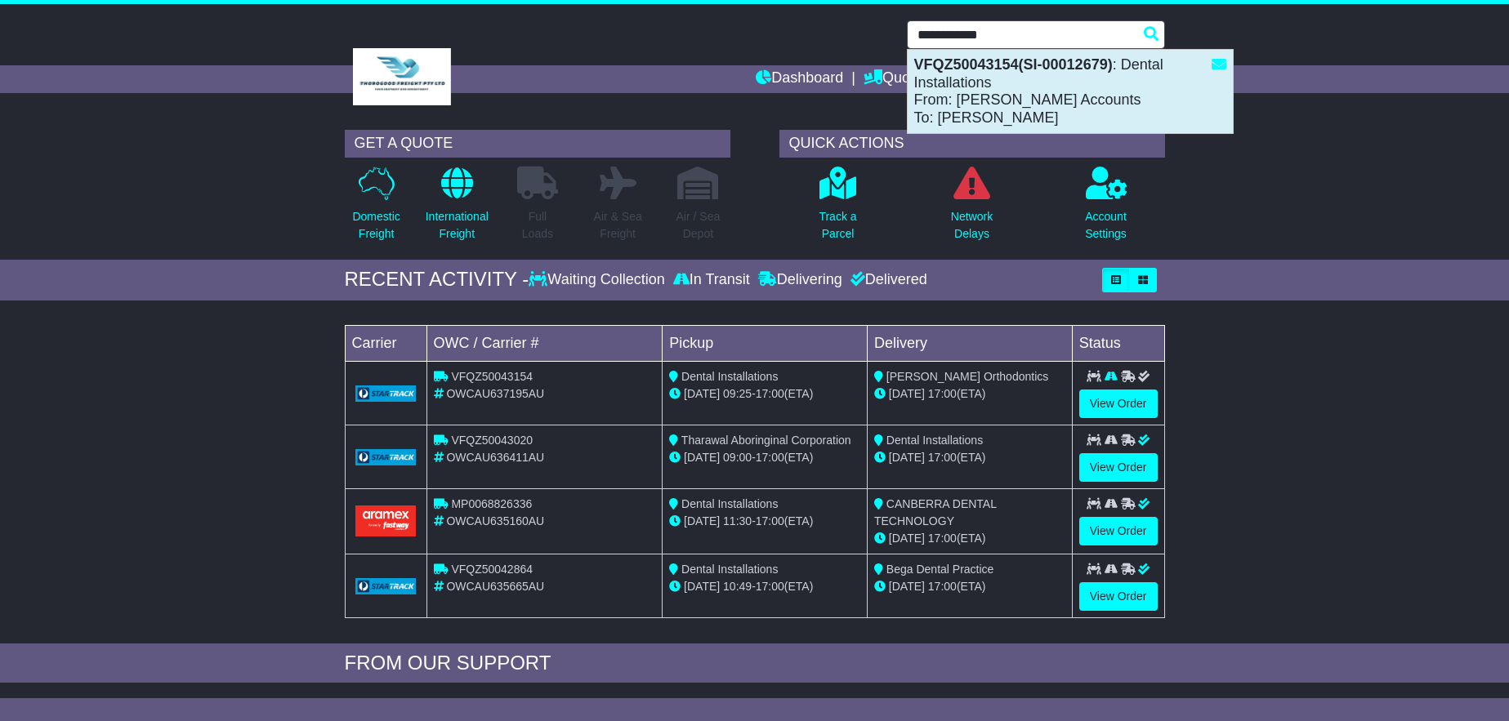  Describe the element at coordinates (495, 586) in the screenshot. I see `span: OWCAU635665AU` at that location.